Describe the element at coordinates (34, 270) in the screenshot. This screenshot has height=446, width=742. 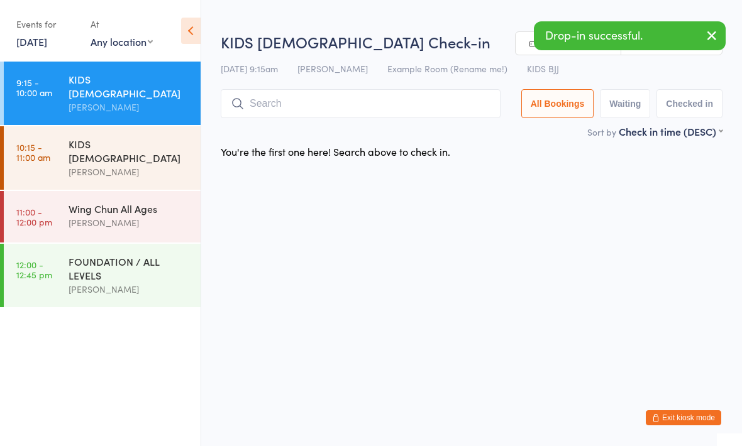
I see `time: 12:00 - 12:45 pm` at that location.